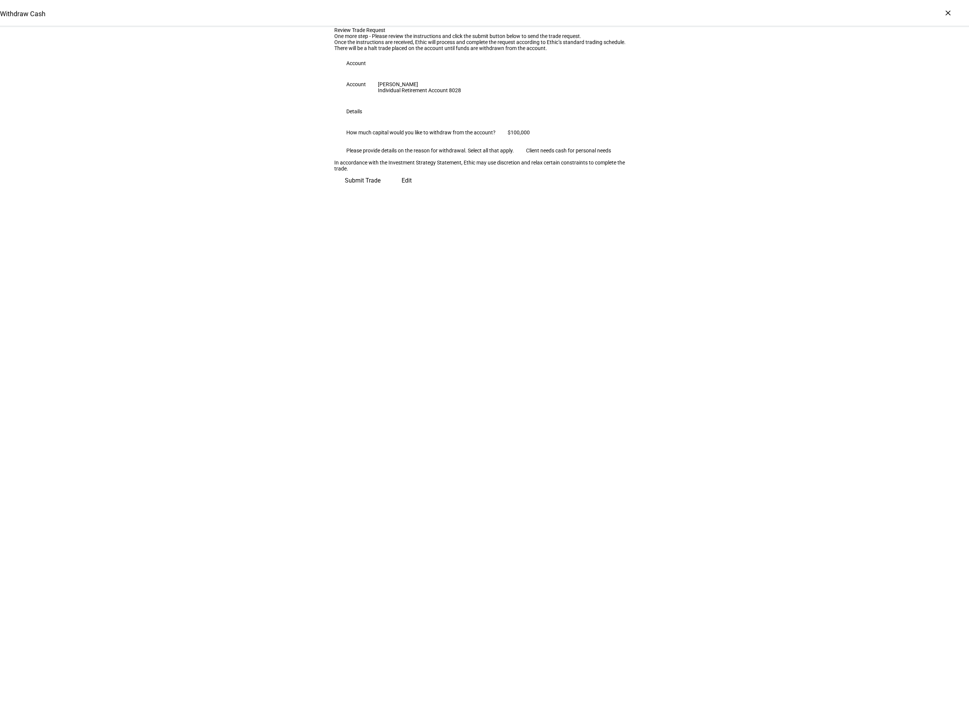  Describe the element at coordinates (519, 132) in the screenshot. I see `div: $100,000` at that location.